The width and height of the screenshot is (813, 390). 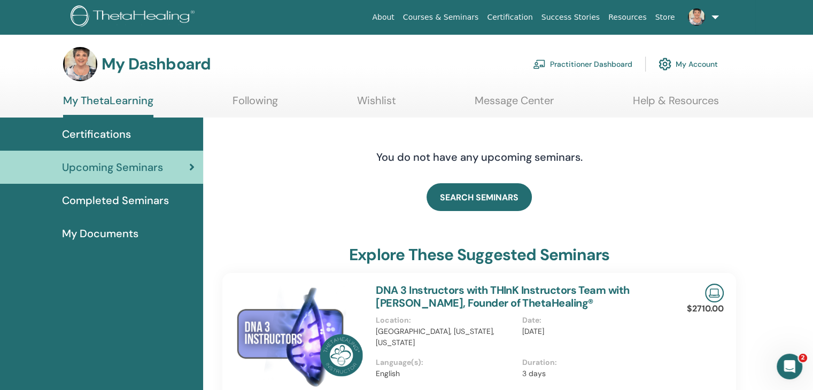 I want to click on p: Date :, so click(x=592, y=320).